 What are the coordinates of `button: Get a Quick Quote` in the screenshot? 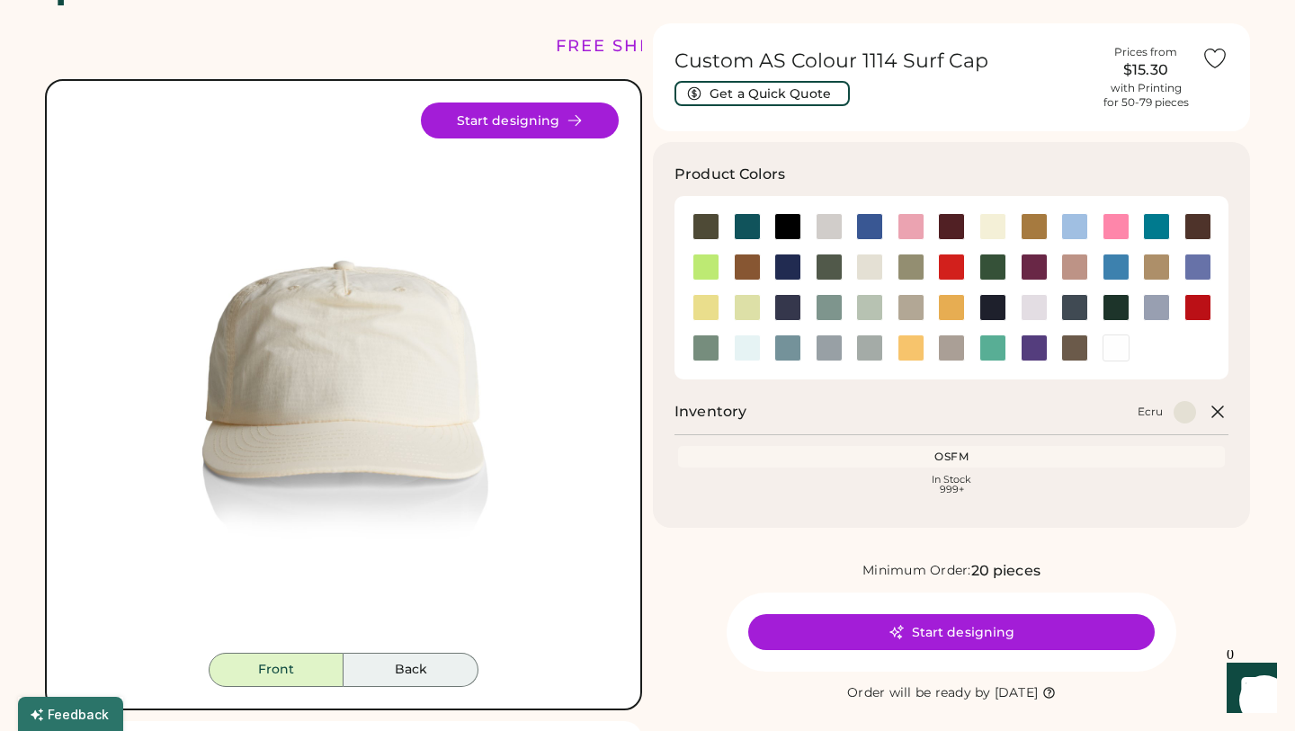 It's located at (761, 93).